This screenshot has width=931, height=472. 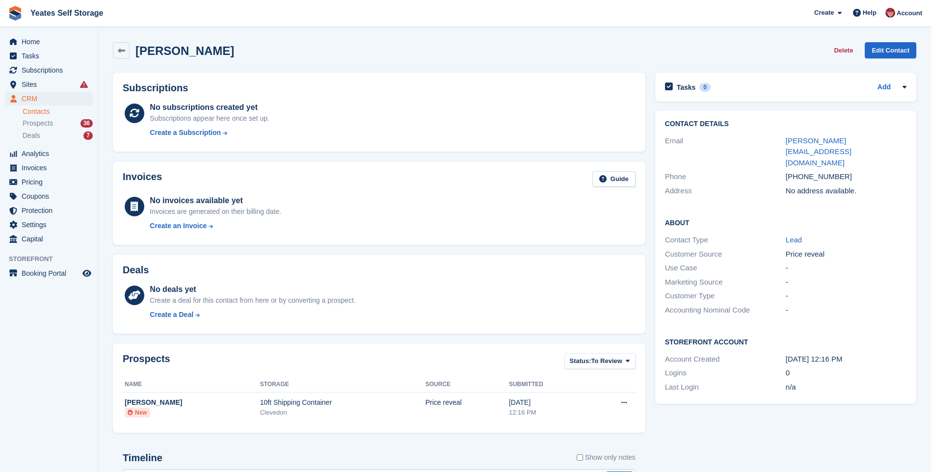 I want to click on span: To Review, so click(x=607, y=361).